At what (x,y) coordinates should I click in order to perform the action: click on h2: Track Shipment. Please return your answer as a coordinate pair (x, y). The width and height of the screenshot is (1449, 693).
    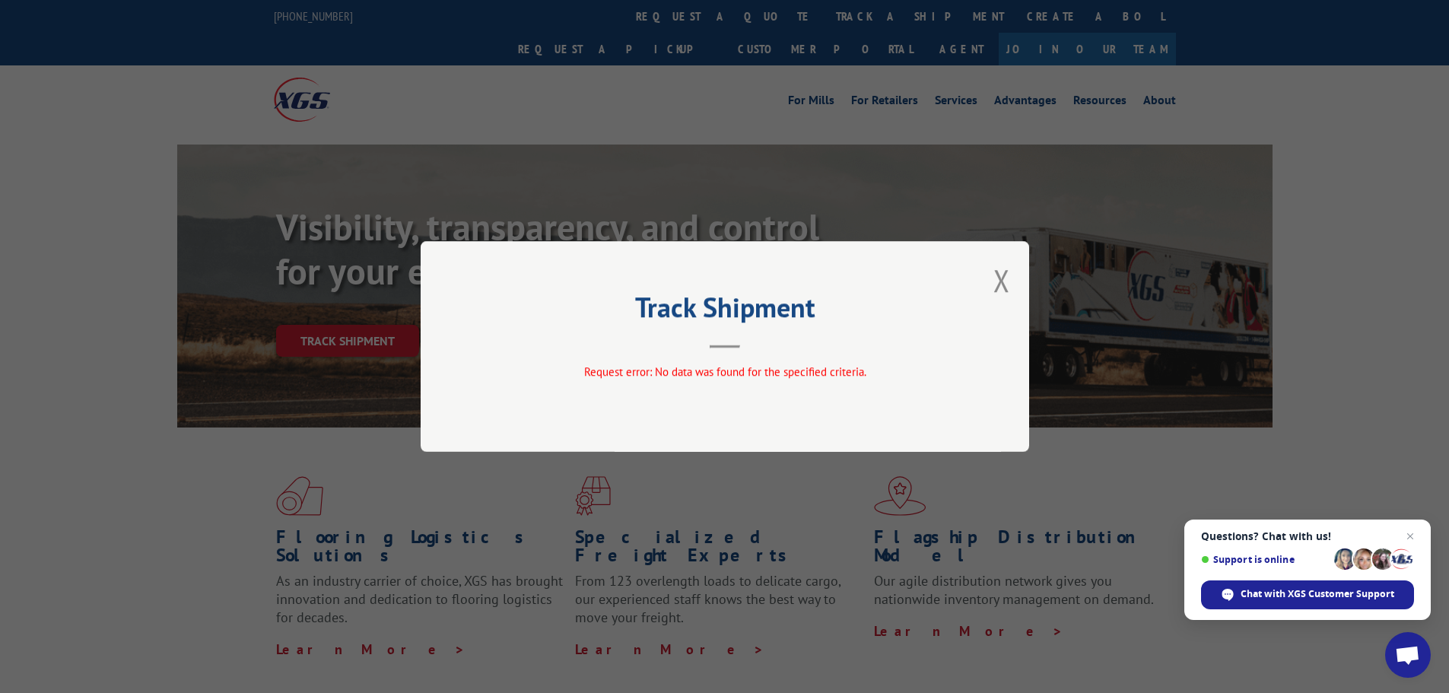
    Looking at the image, I should click on (725, 311).